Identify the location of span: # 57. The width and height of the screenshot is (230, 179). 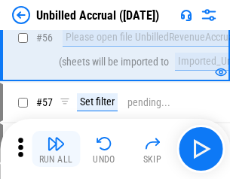
(44, 102).